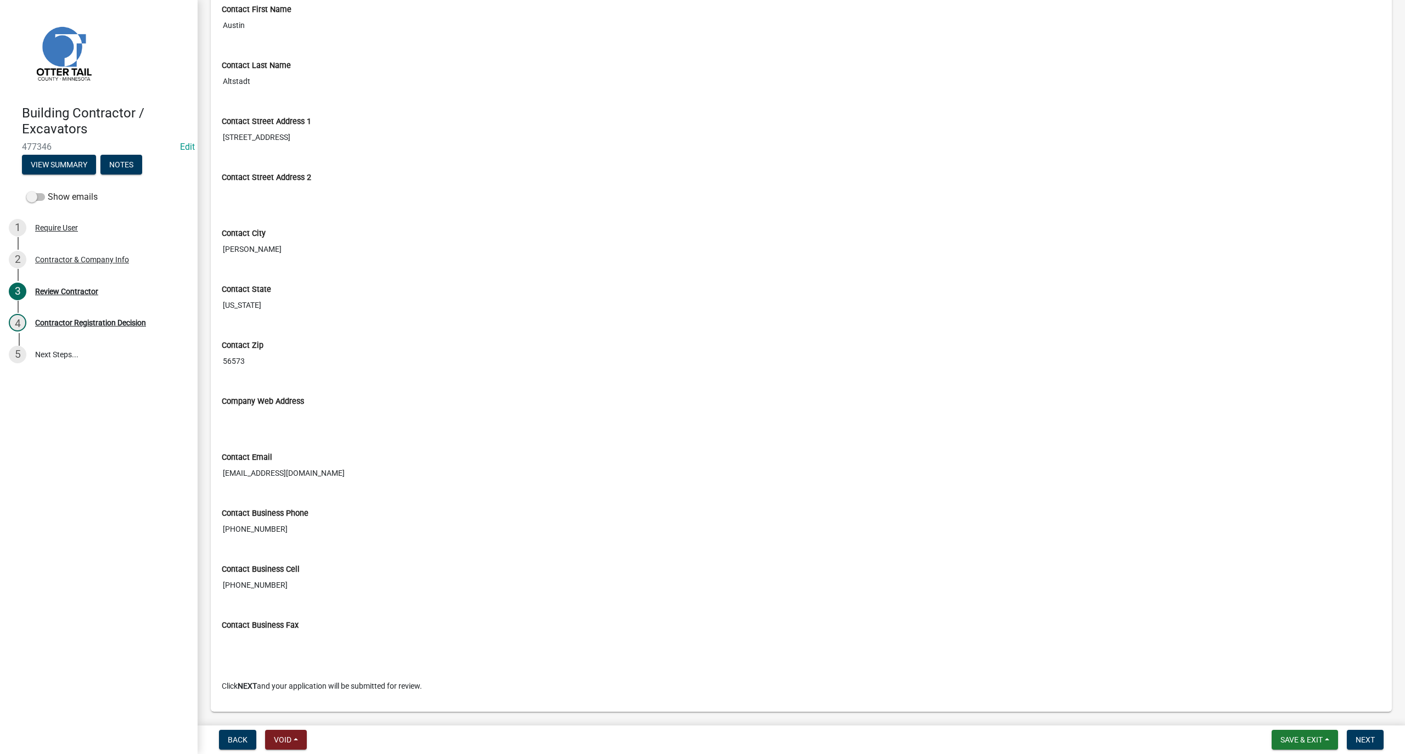 The height and width of the screenshot is (754, 1405). What do you see at coordinates (238, 740) in the screenshot?
I see `button: Back` at bounding box center [238, 740].